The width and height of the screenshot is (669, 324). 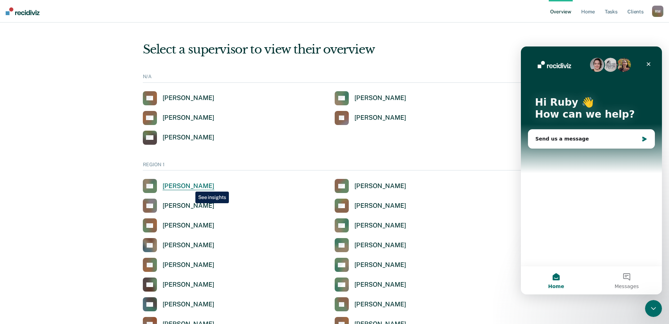 I want to click on button: Messages, so click(x=106, y=234).